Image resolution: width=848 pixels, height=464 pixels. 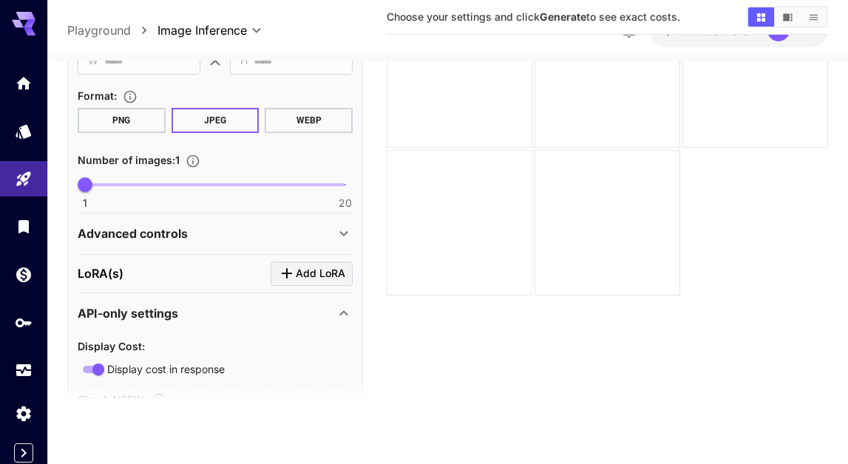 What do you see at coordinates (215, 314) in the screenshot?
I see `div: API-only settings` at bounding box center [215, 314].